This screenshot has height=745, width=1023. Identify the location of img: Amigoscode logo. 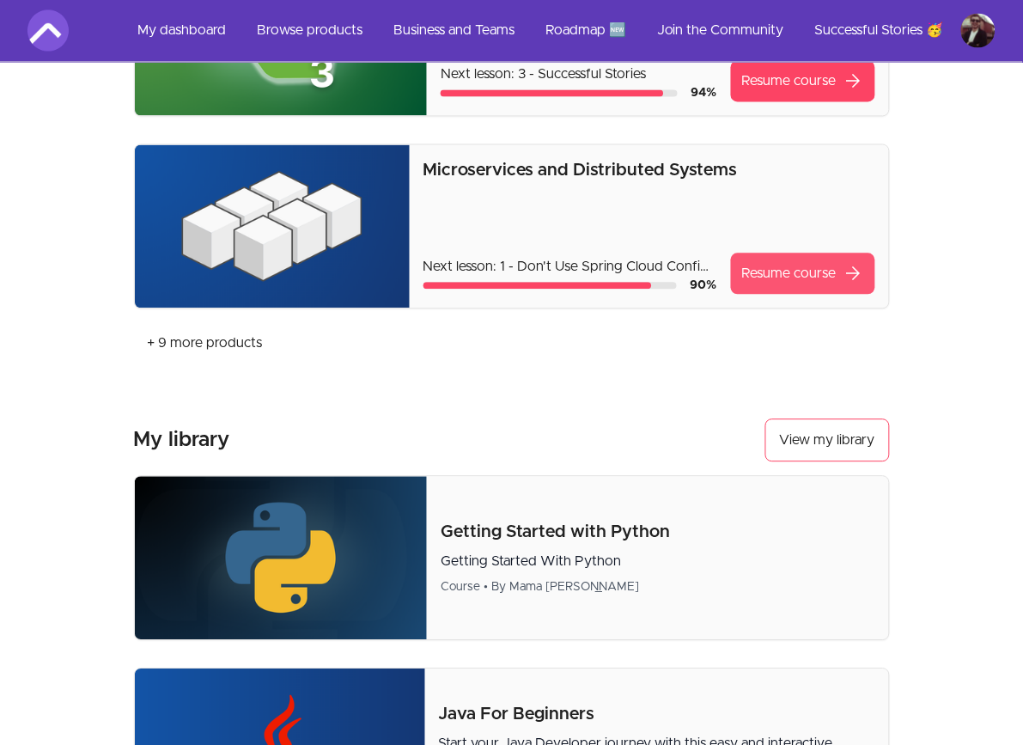
(48, 31).